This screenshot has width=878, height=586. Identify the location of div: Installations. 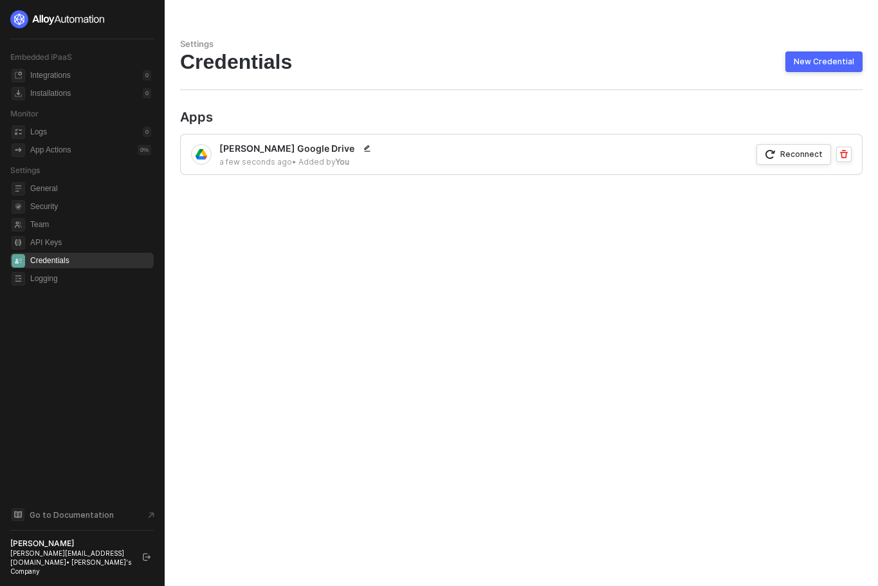
(50, 93).